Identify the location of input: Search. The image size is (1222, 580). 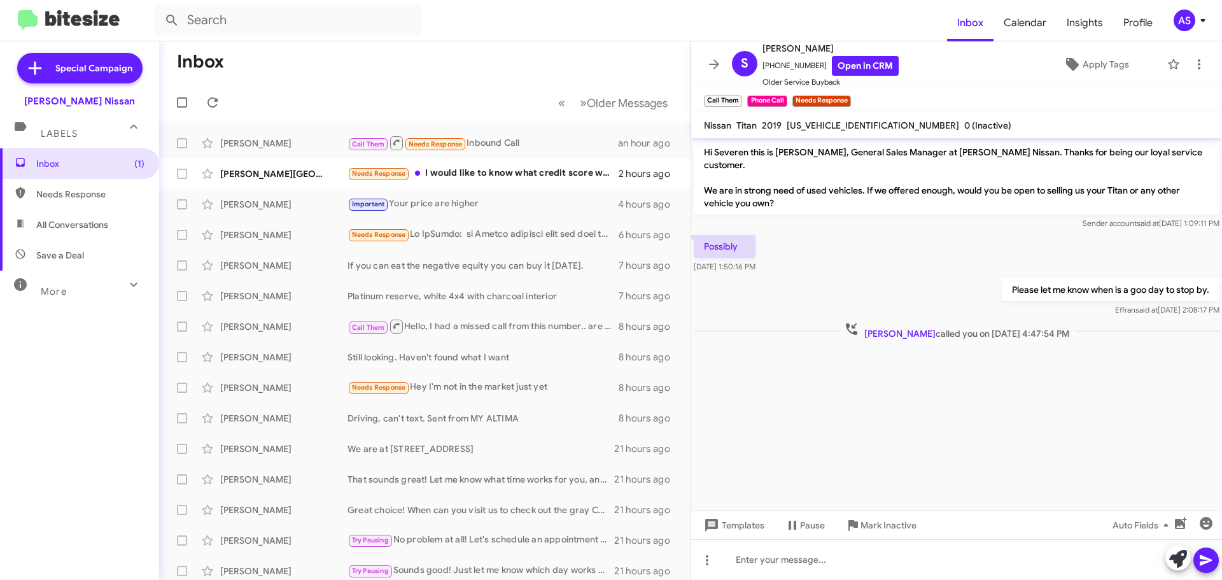
(288, 20).